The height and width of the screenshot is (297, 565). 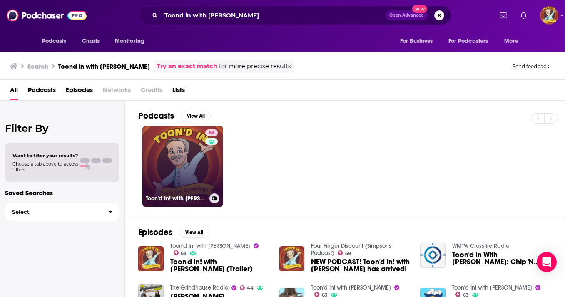 I want to click on span: 44, so click(x=250, y=288).